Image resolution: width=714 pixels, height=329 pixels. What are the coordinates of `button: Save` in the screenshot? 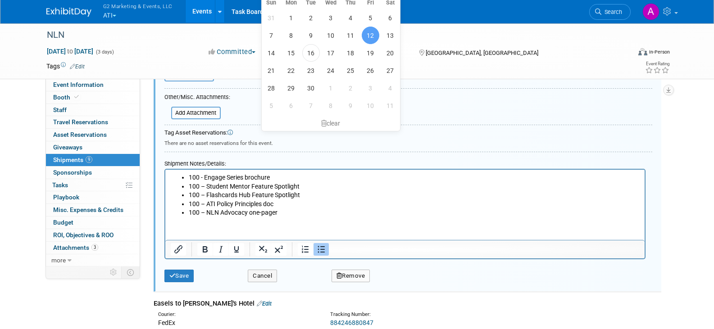 It's located at (179, 276).